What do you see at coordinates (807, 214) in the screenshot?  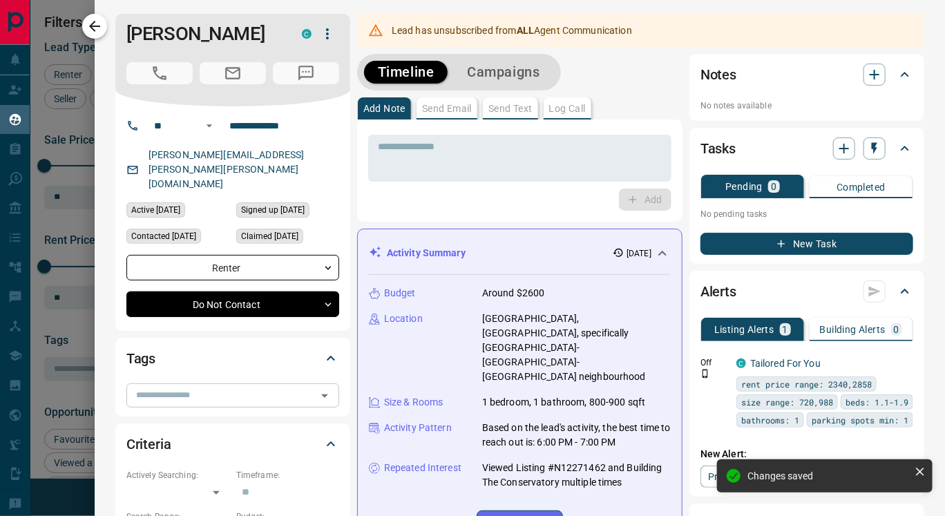 I see `p: No pending tasks` at bounding box center [807, 214].